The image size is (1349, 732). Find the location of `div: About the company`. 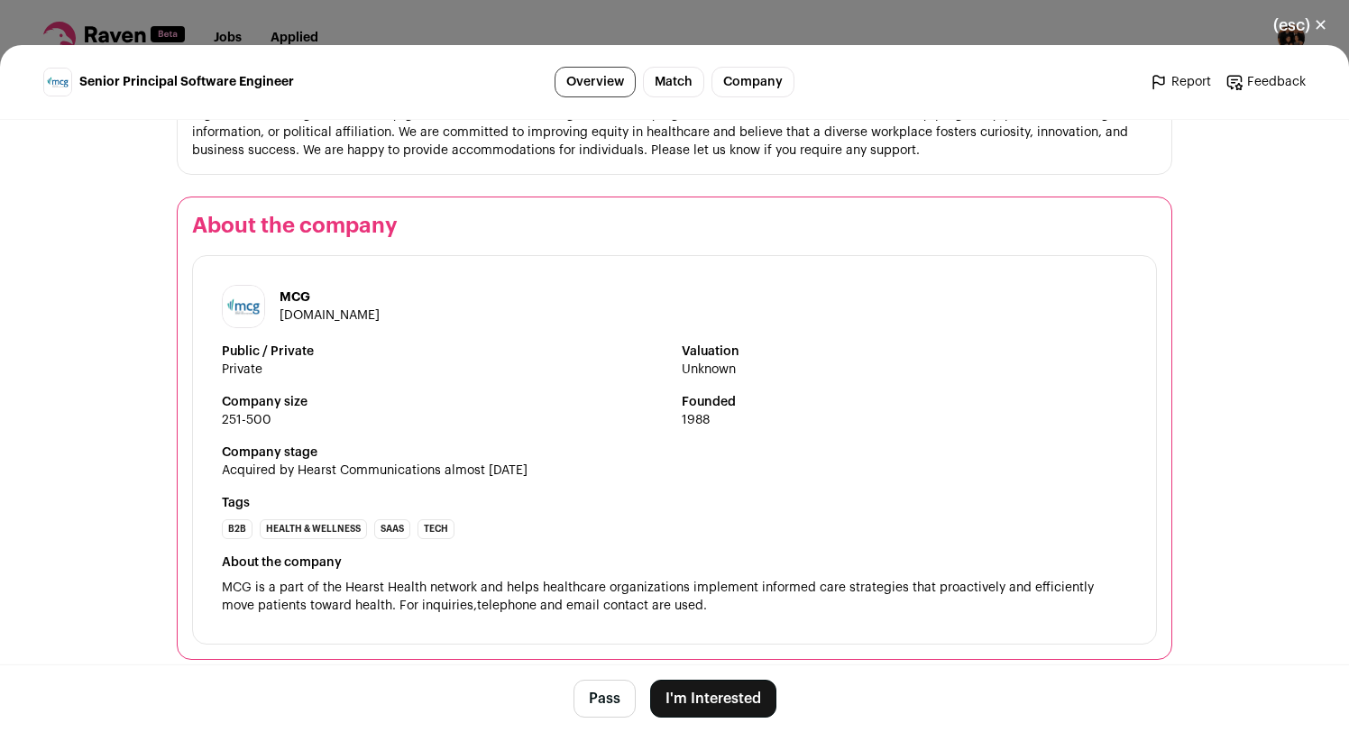

div: About the company is located at coordinates (675, 563).